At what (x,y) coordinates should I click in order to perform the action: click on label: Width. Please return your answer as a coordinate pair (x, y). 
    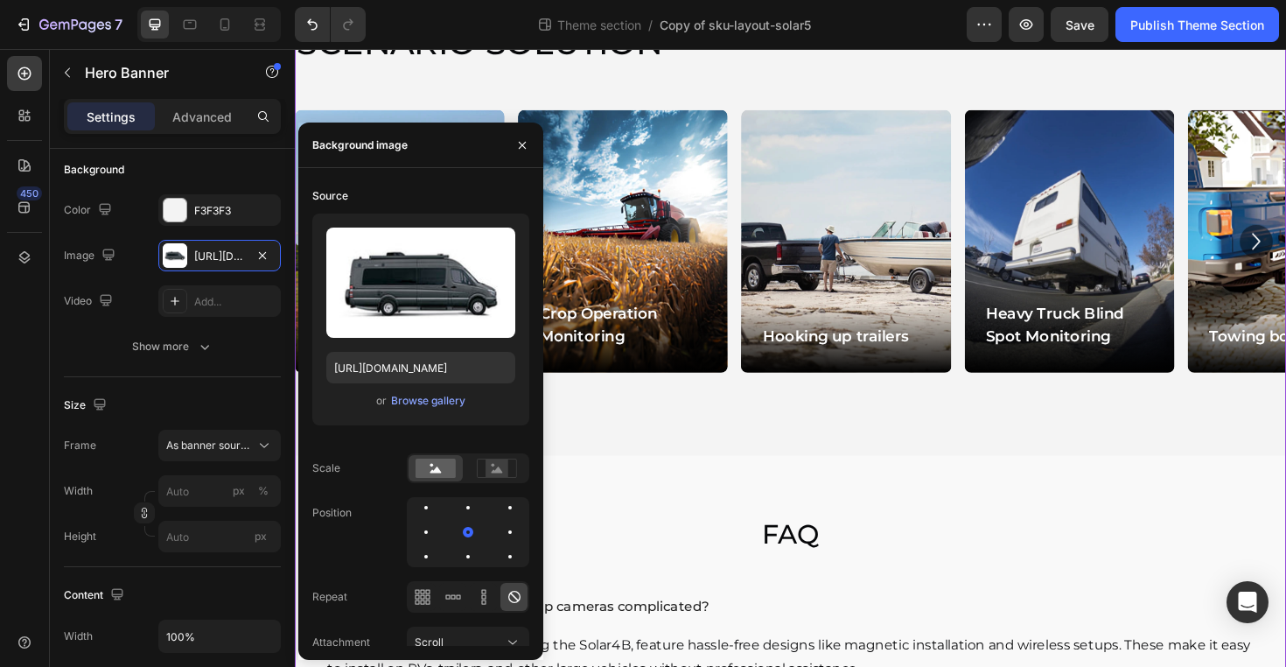
    Looking at the image, I should click on (78, 491).